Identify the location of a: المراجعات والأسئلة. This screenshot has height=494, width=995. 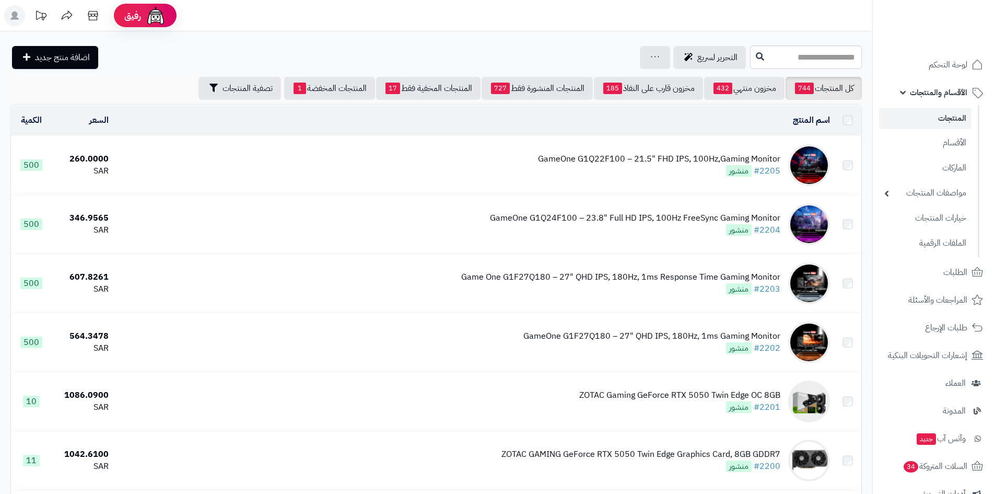
(934, 300).